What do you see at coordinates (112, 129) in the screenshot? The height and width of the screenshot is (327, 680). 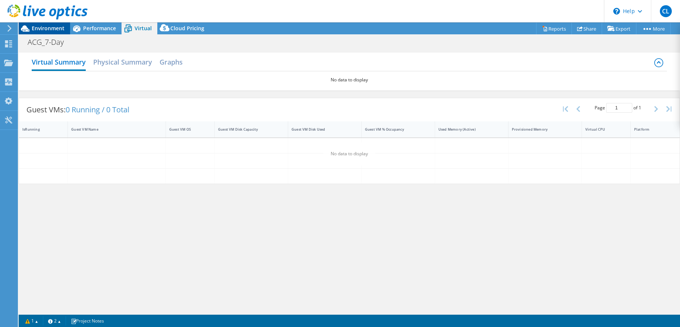 I see `div: Guest VM Name` at bounding box center [112, 129].